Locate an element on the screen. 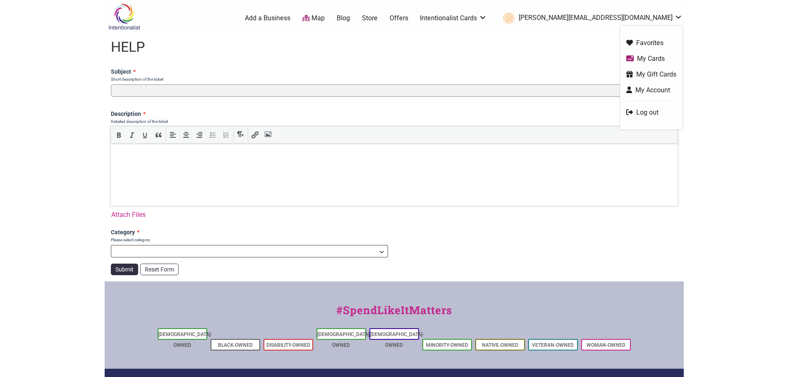 The width and height of the screenshot is (788, 377). div: Bulleted list is located at coordinates (213, 135).